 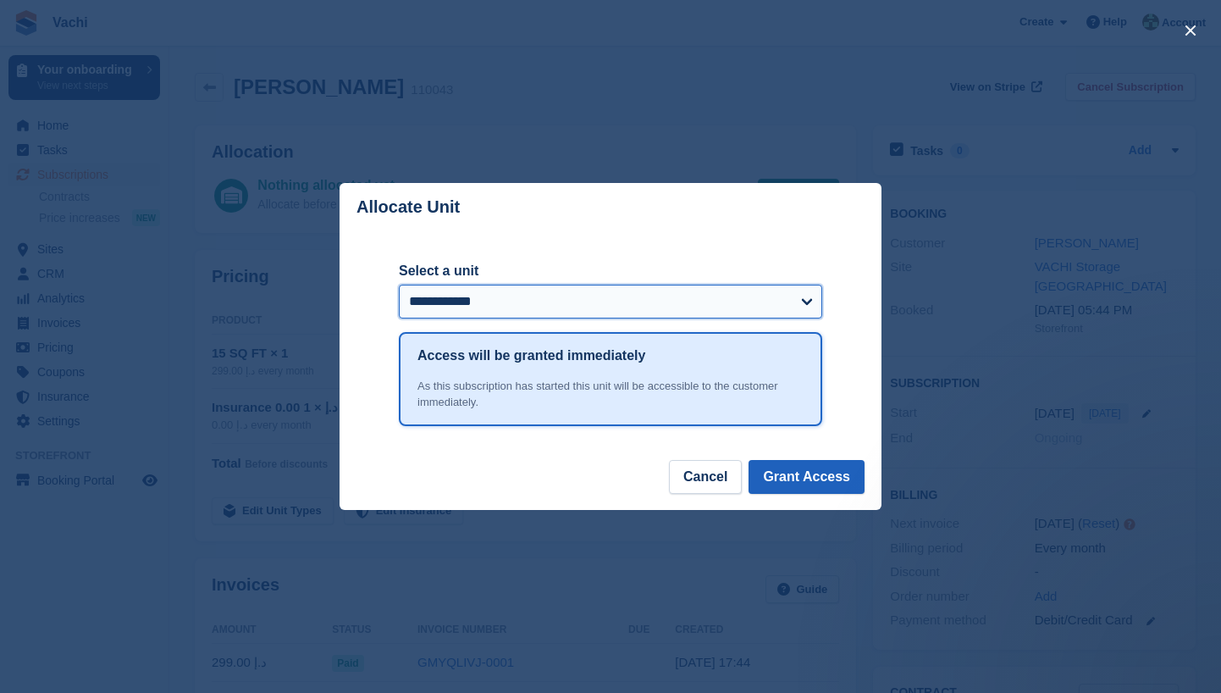 I want to click on h1: Access will be granted immediately, so click(x=531, y=356).